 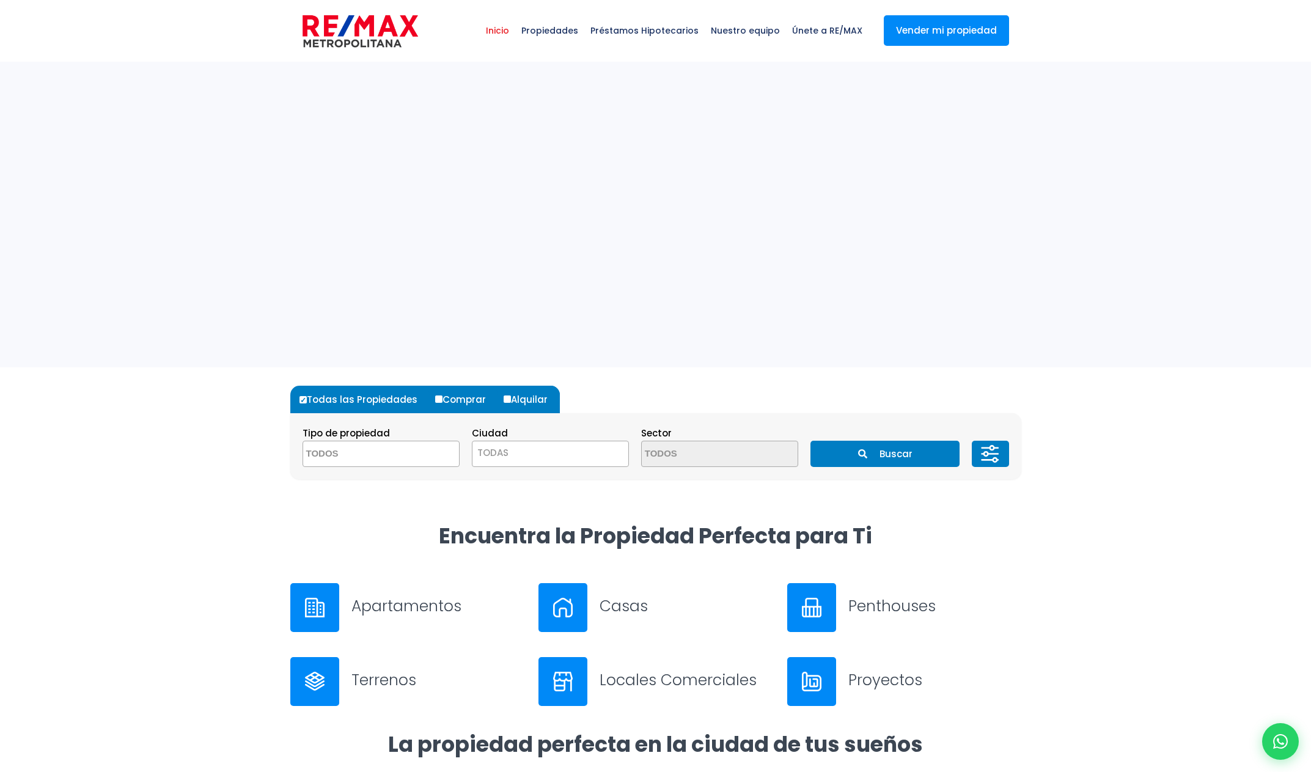 What do you see at coordinates (489, 433) in the screenshot?
I see `span: Ciudad` at bounding box center [489, 433].